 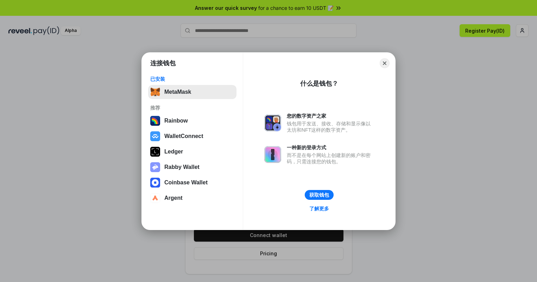 I want to click on img: svg+xml,%3Csvg%20xmlns%3D%22http%3A%2F%2Fwww.w3.org%2F2000%2Fsvg%22%20width%3D%2228%22%20height%3..., so click(x=155, y=152).